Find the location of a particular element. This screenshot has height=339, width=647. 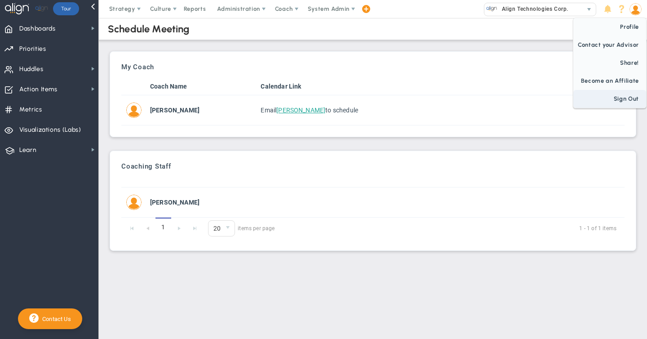

span: Share! is located at coordinates (610, 63).